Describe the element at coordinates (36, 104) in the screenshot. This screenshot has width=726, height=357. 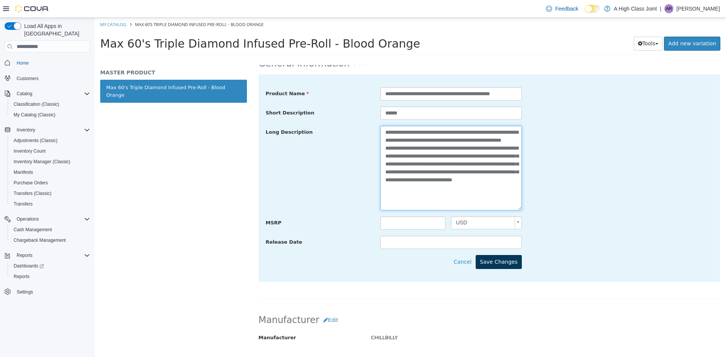
I see `a: Classification (Classic)` at that location.